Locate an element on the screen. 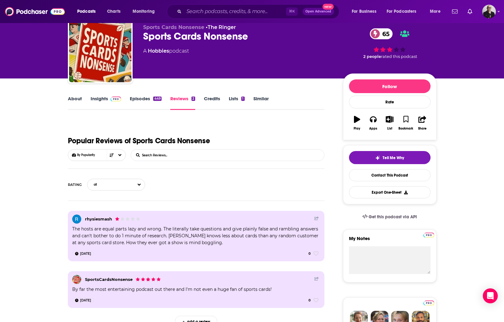  div: Apps is located at coordinates (374, 129).